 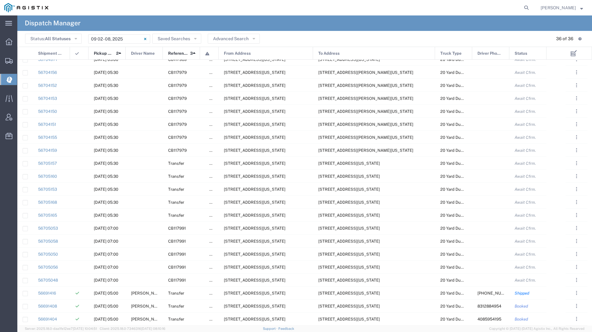 What do you see at coordinates (47, 124) in the screenshot?
I see `a: 56704151` at bounding box center [47, 124].